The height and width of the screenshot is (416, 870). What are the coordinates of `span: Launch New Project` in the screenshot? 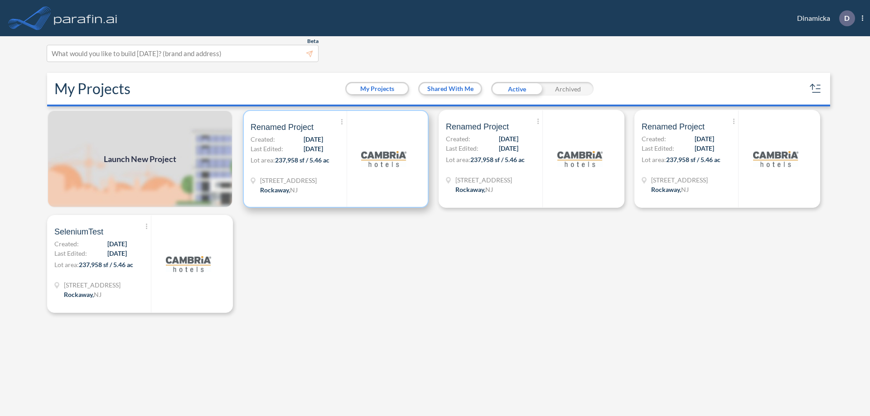 It's located at (140, 159).